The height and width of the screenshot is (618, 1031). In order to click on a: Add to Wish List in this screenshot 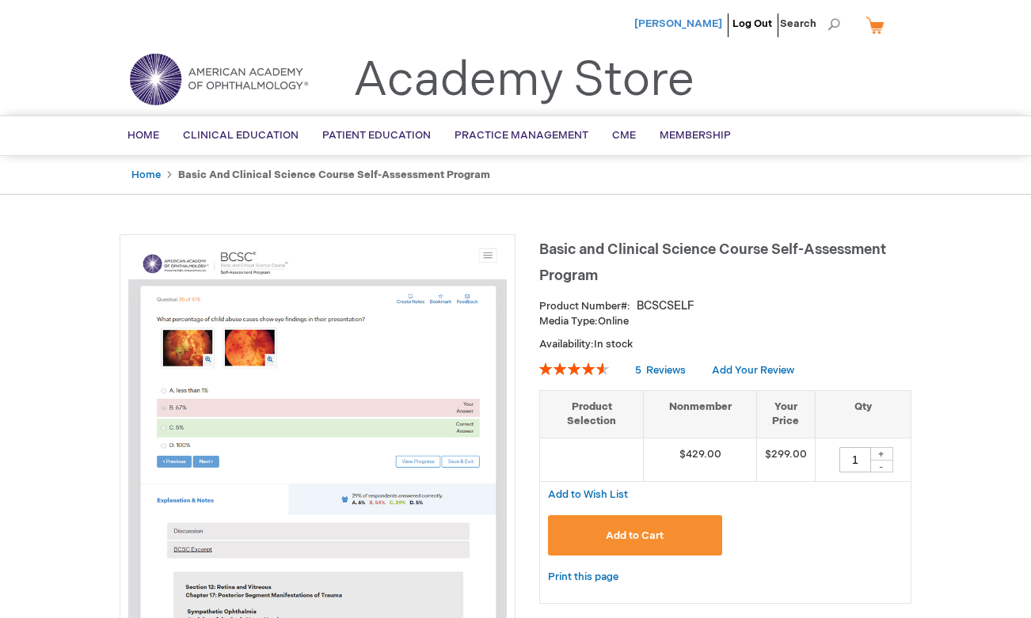, I will do `click(587, 494)`.